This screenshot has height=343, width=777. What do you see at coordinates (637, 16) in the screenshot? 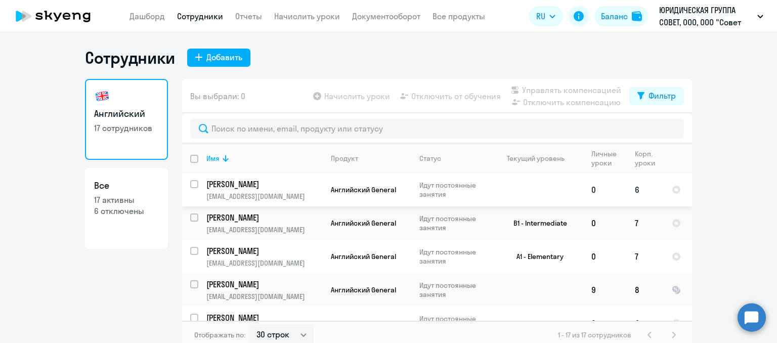
I see `img: balance` at bounding box center [637, 16].